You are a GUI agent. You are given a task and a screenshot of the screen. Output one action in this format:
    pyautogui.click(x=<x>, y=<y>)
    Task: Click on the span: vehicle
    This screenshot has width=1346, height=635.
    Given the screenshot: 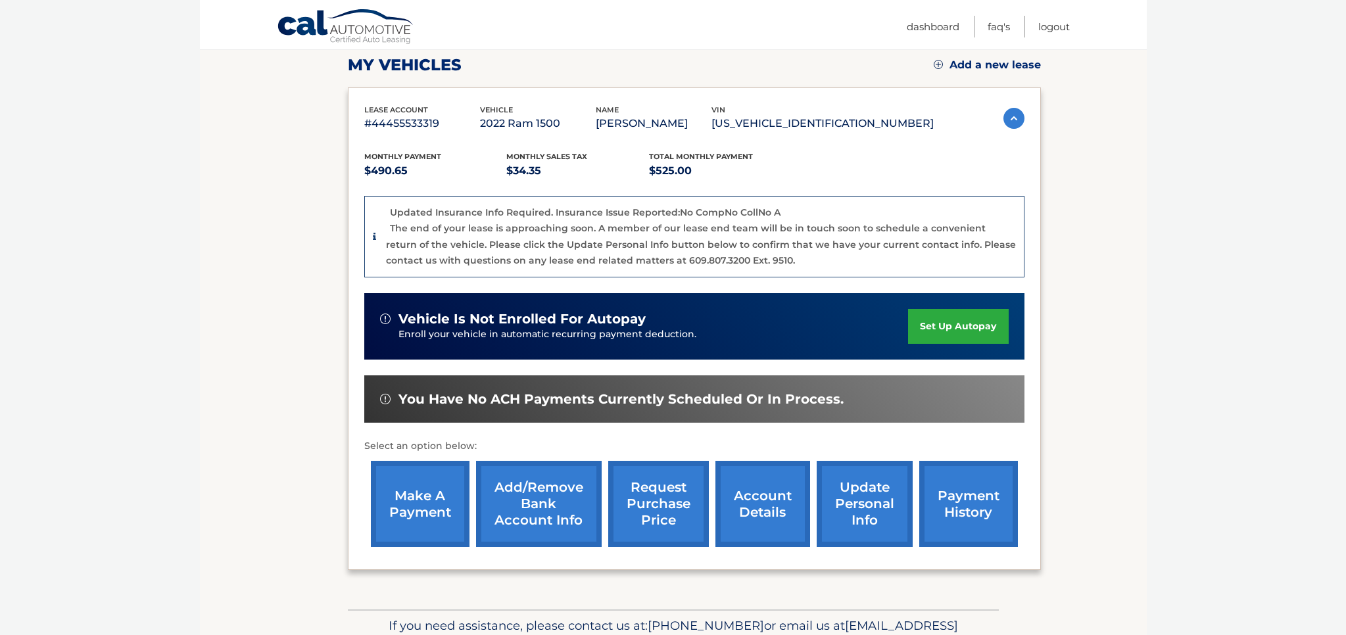 What is the action you would take?
    pyautogui.click(x=497, y=110)
    